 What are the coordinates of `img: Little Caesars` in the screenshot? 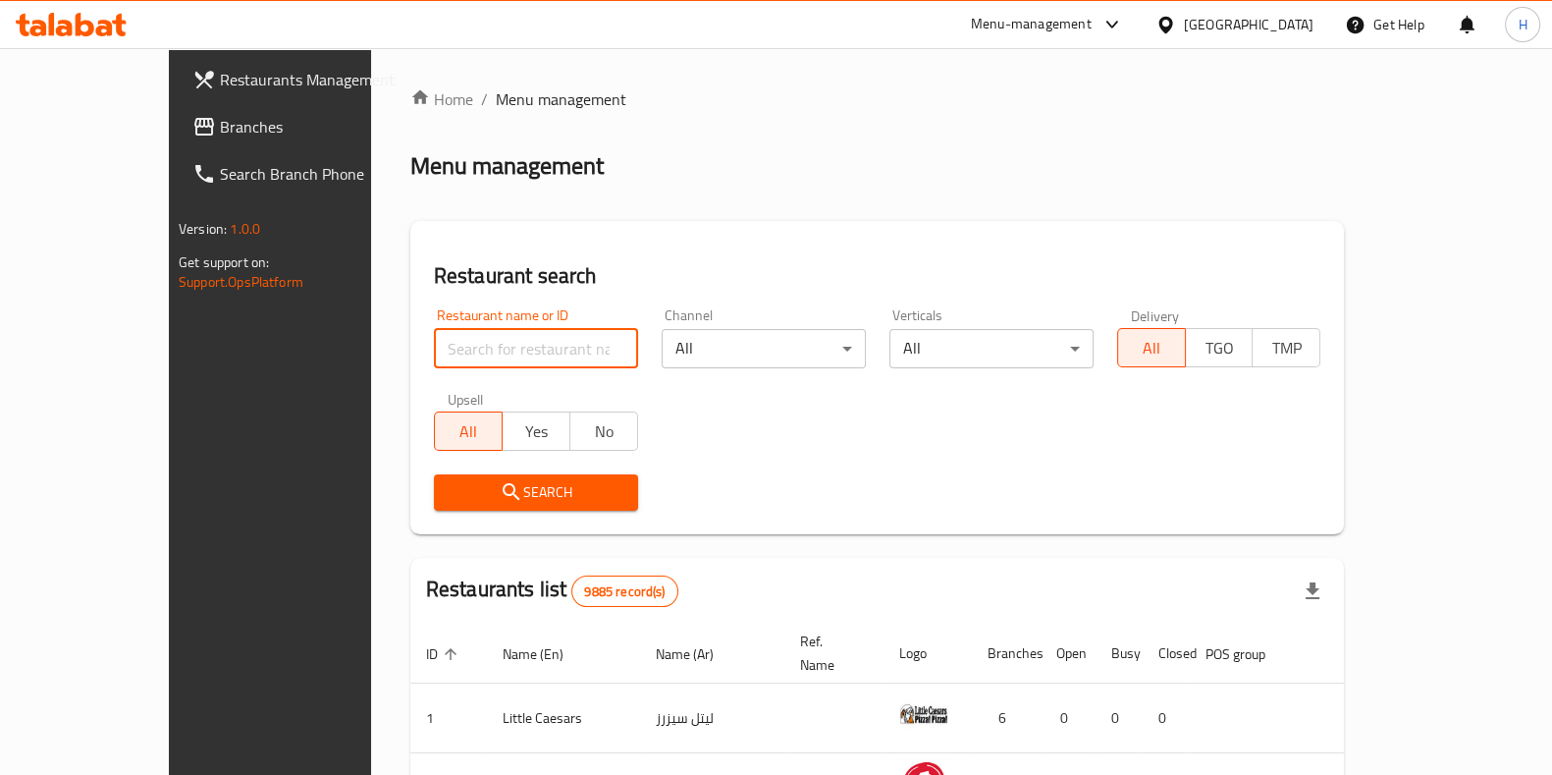 It's located at (924, 714).